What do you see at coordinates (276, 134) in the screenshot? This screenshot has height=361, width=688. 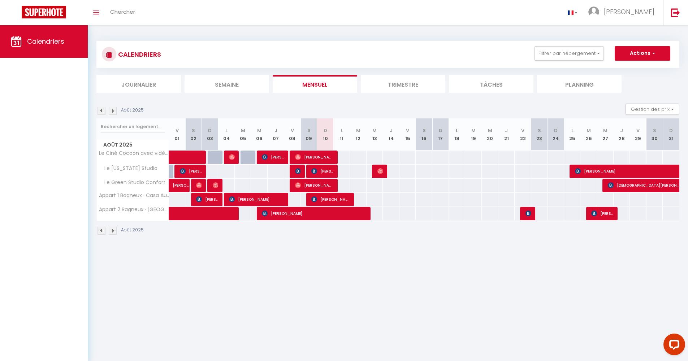 I see `th: 07` at bounding box center [276, 134].